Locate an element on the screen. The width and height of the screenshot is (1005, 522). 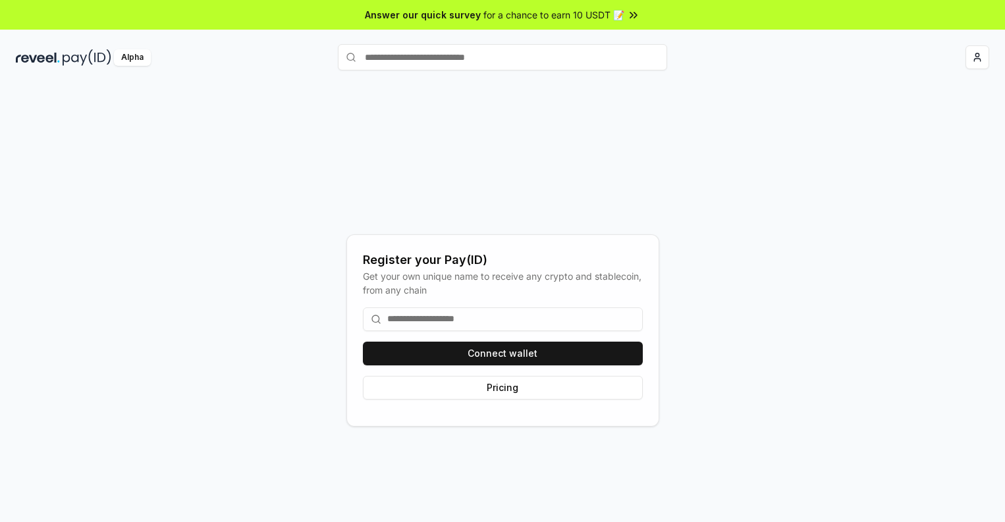
div: Get your own unique name to receive any crypto and stablecoin, from any chain is located at coordinates (502, 283).